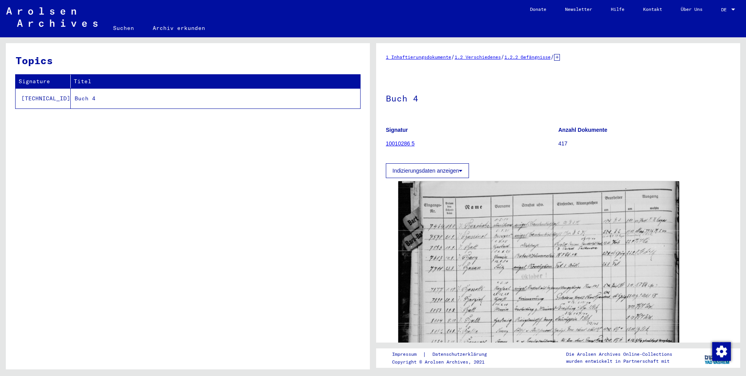 The width and height of the screenshot is (746, 376). Describe the element at coordinates (124, 28) in the screenshot. I see `a: Suchen` at that location.